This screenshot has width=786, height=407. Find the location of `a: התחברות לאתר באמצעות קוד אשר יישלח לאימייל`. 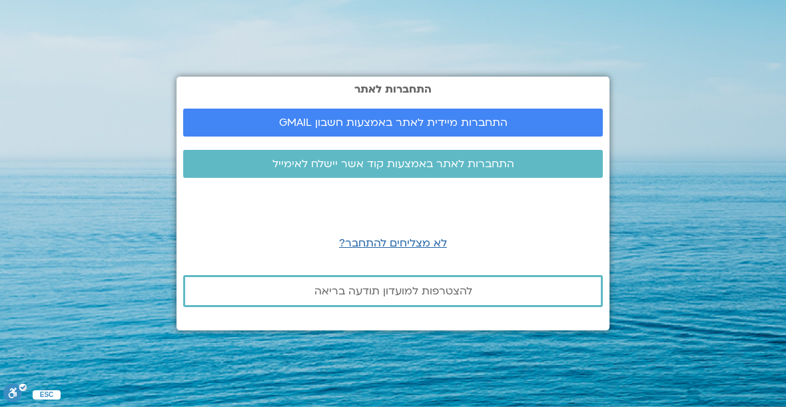

a: התחברות לאתר באמצעות קוד אשר יישלח לאימייל is located at coordinates (393, 164).